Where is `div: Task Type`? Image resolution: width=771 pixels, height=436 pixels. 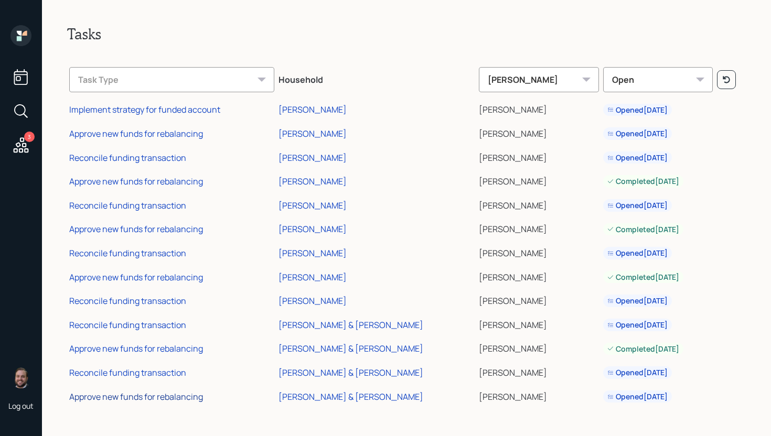 div: Task Type is located at coordinates (171, 80).